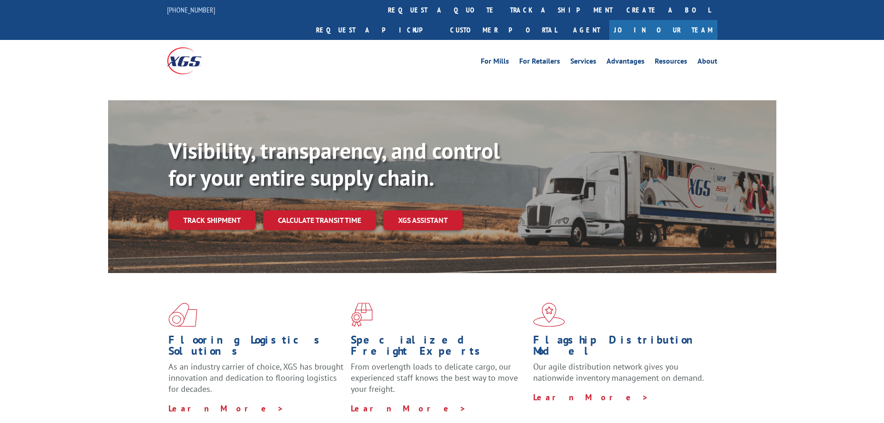 This screenshot has height=423, width=884. Describe the element at coordinates (376, 30) in the screenshot. I see `a: Request a pickup` at that location.